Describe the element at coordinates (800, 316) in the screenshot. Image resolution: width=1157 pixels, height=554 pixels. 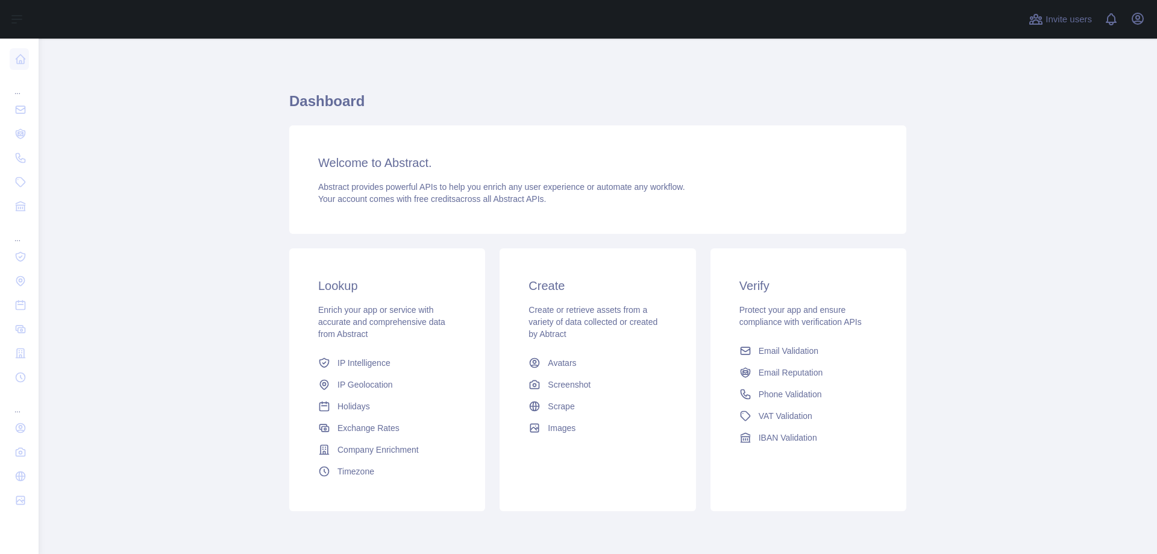
I see `span: Protect your app and ensure compliance with verification APIs` at that location.